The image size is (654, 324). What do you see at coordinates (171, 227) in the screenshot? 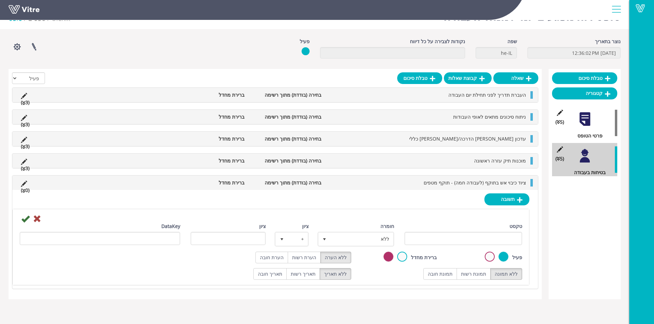
I see `label: DataKey` at bounding box center [171, 227].